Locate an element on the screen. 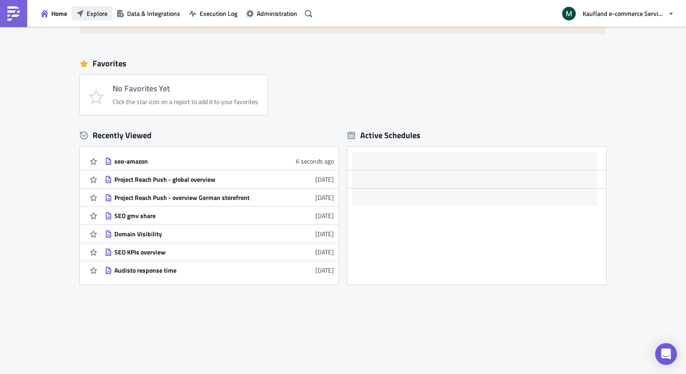 The height and width of the screenshot is (374, 686). a: Home is located at coordinates (54, 13).